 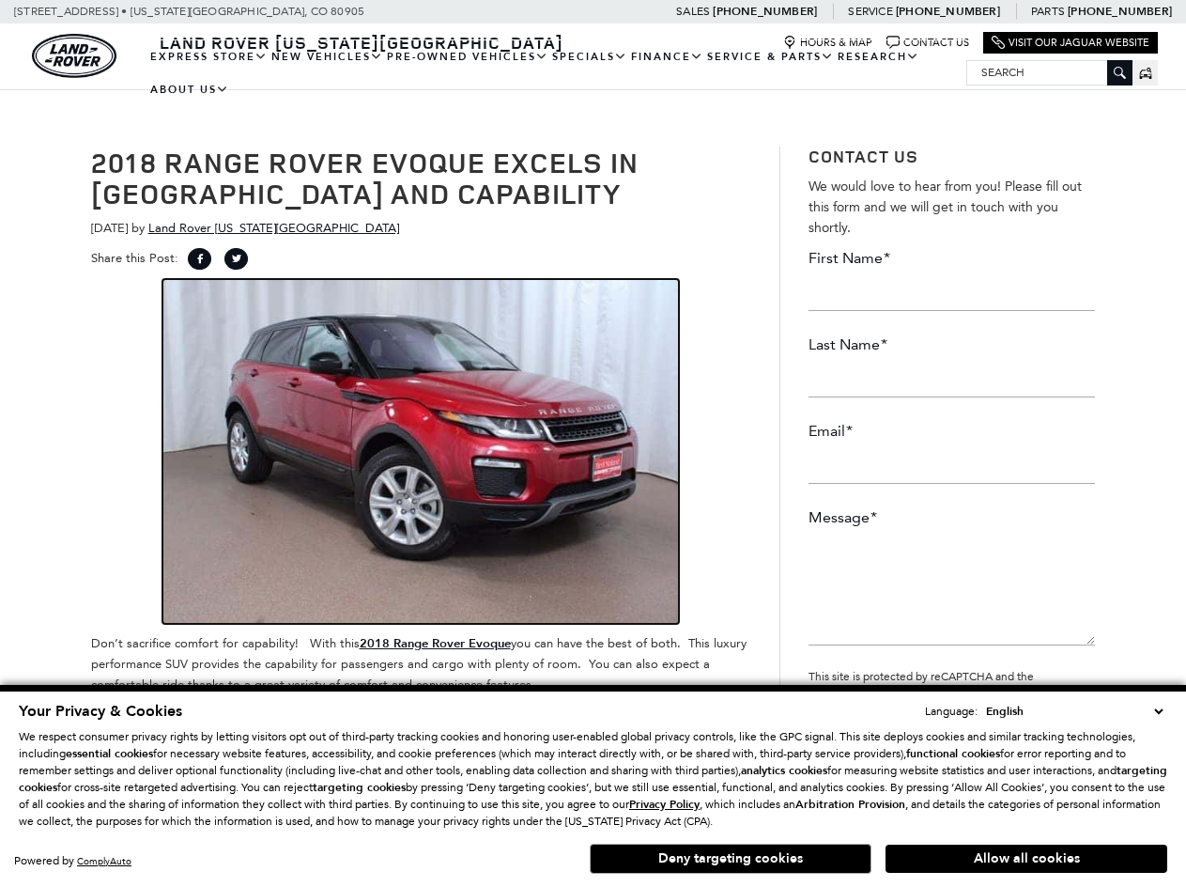 What do you see at coordinates (1048, 11) in the screenshot?
I see `span: Parts` at bounding box center [1048, 11].